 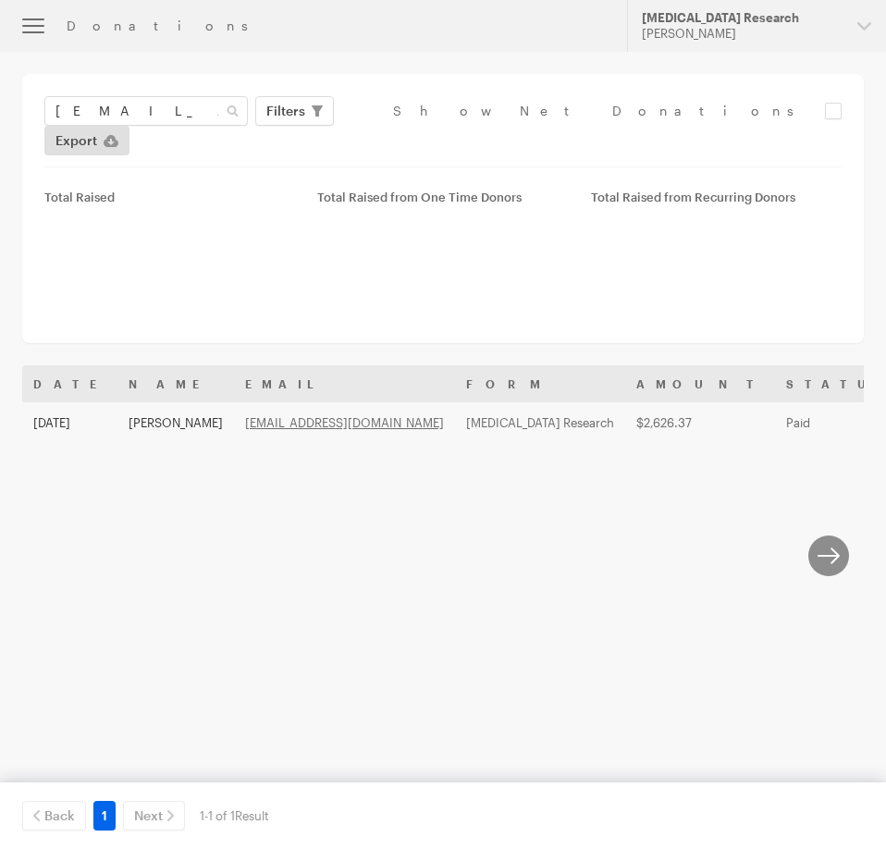 What do you see at coordinates (176, 384) in the screenshot?
I see `th: Name` at bounding box center [176, 384].